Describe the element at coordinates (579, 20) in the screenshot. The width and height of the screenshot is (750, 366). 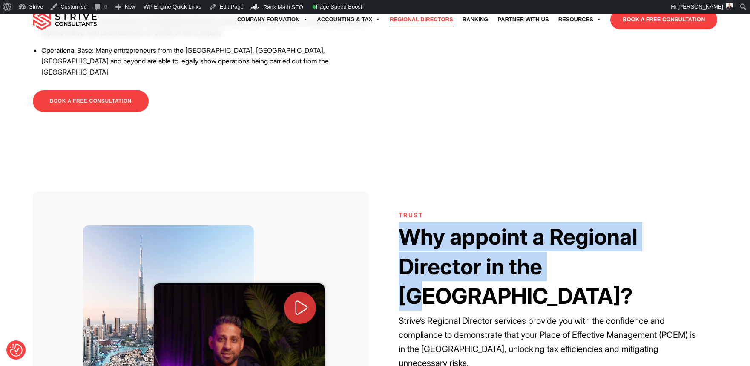
I see `a: Resources` at that location.